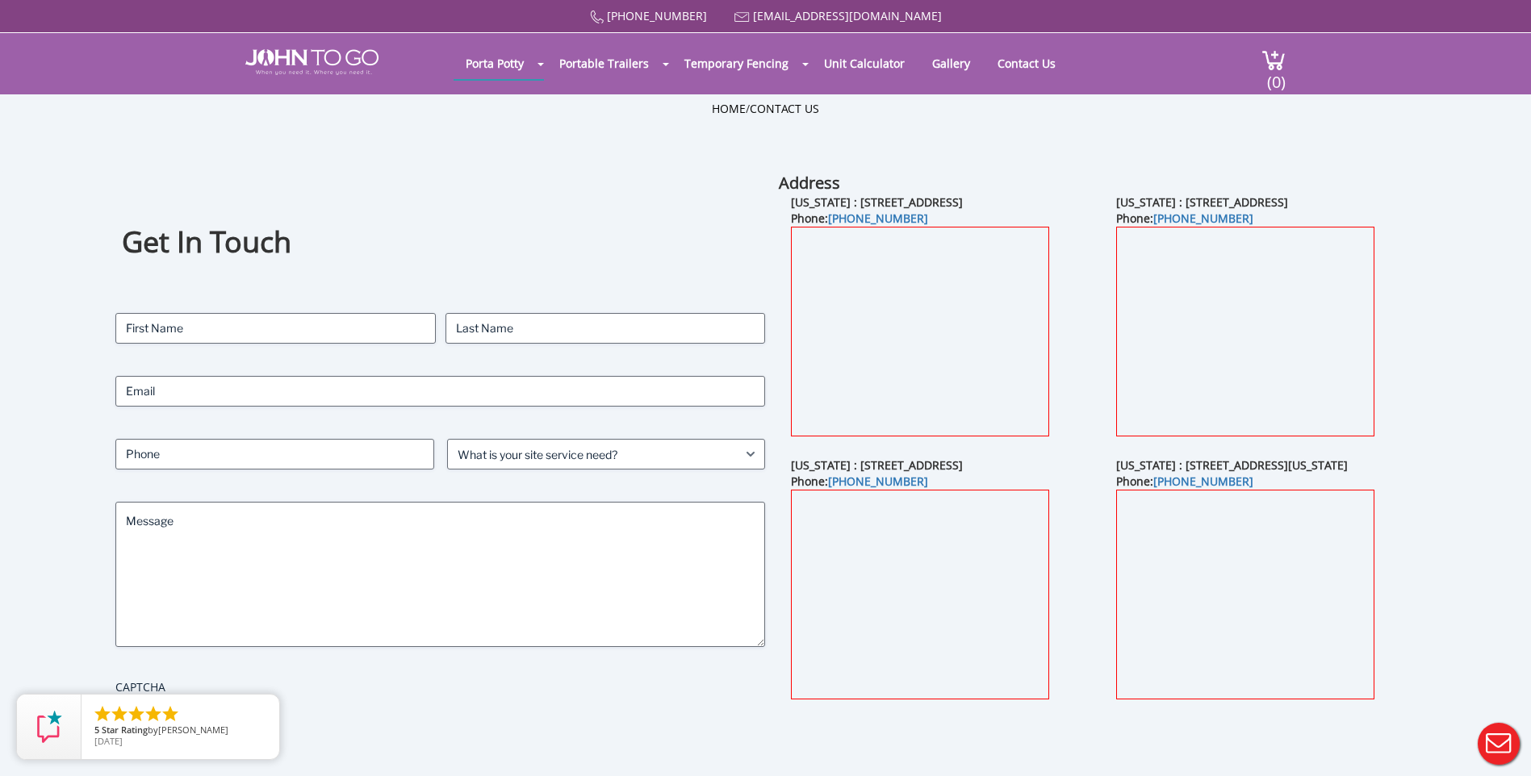 The width and height of the screenshot is (1531, 776). I want to click on span: 5, so click(97, 730).